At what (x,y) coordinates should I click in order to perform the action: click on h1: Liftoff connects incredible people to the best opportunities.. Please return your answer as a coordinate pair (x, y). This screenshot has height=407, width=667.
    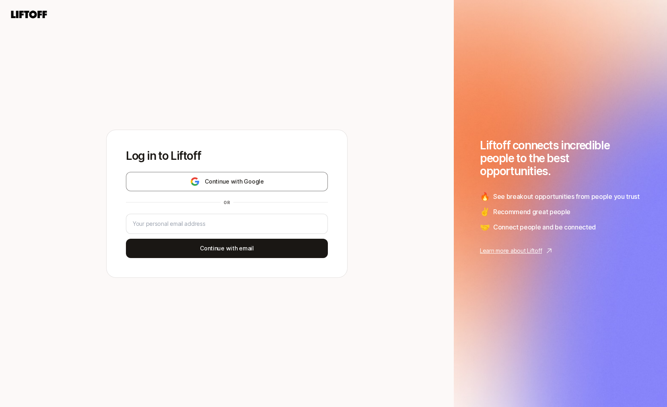
    Looking at the image, I should click on (560, 158).